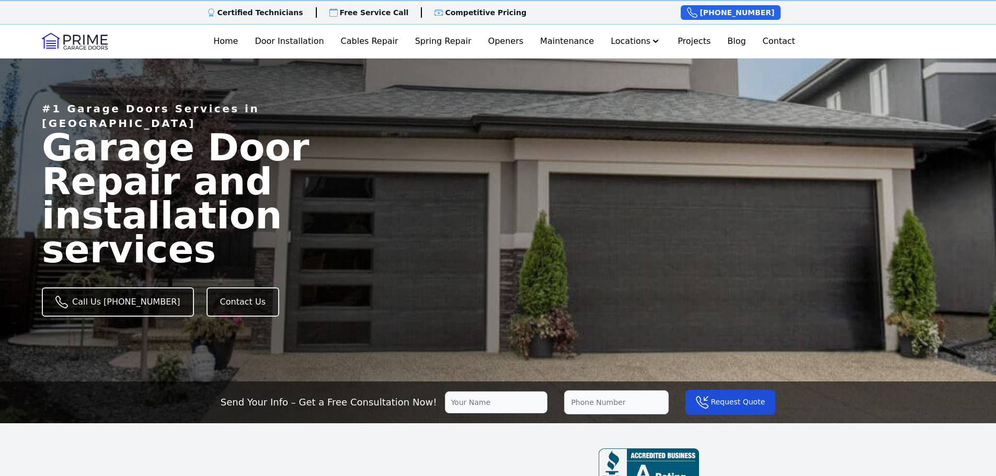 Image resolution: width=996 pixels, height=476 pixels. What do you see at coordinates (225, 41) in the screenshot?
I see `a: Home` at bounding box center [225, 41].